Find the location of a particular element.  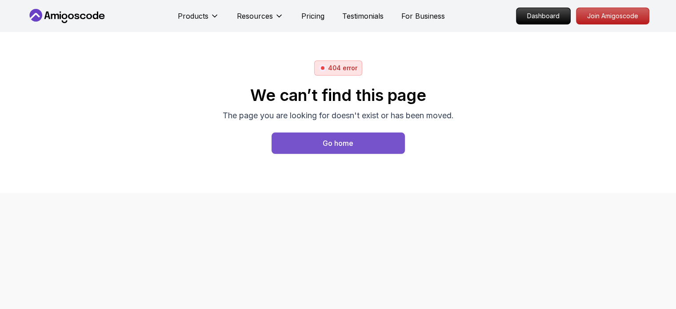

button: Products is located at coordinates (198, 20).